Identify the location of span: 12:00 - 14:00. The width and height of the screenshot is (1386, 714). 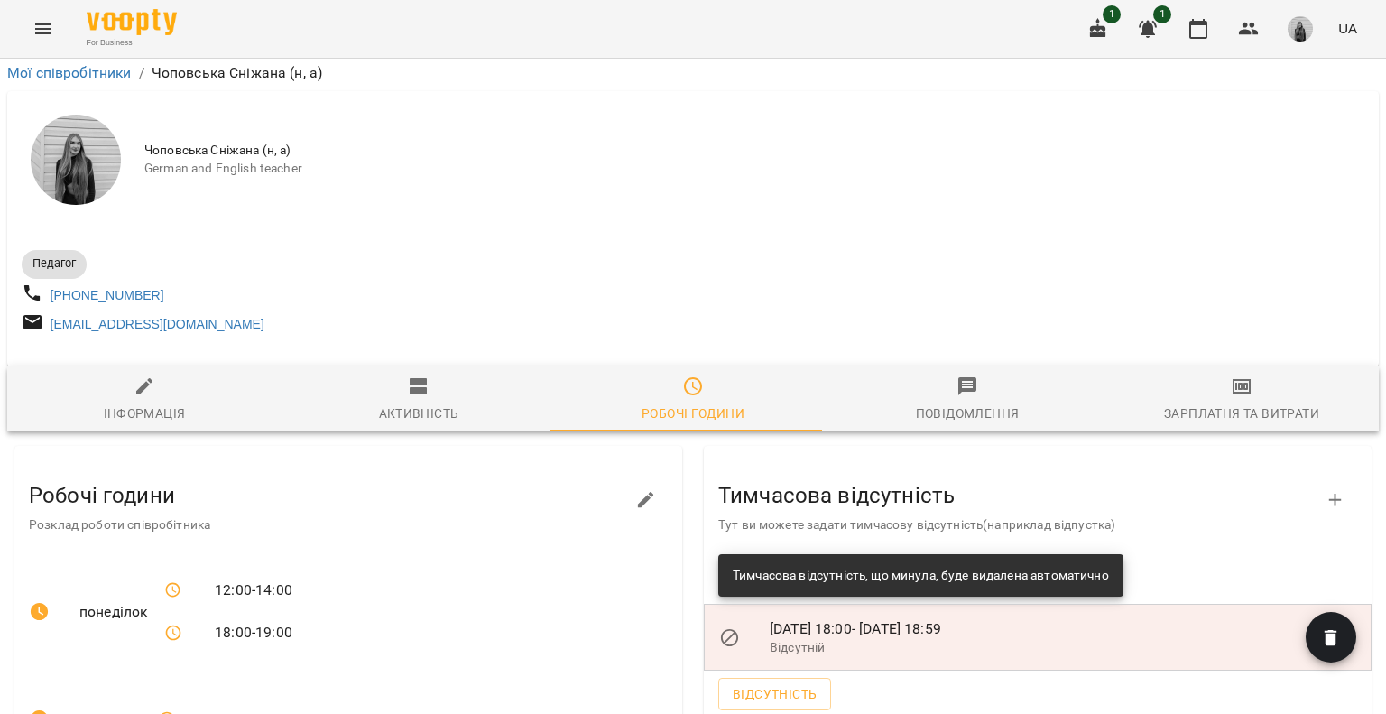
(254, 590).